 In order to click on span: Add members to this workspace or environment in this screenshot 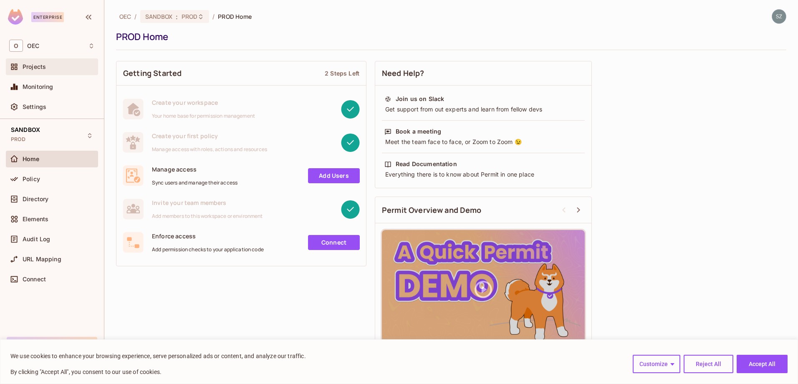, I will do `click(207, 216)`.